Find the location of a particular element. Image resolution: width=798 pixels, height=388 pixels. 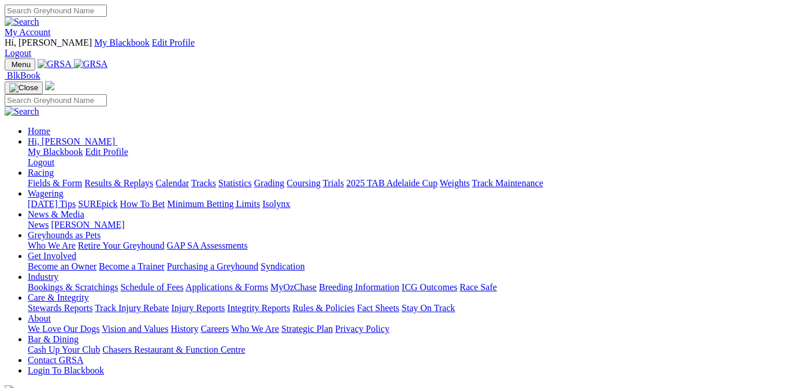

a: Fields & Form is located at coordinates (55, 183).